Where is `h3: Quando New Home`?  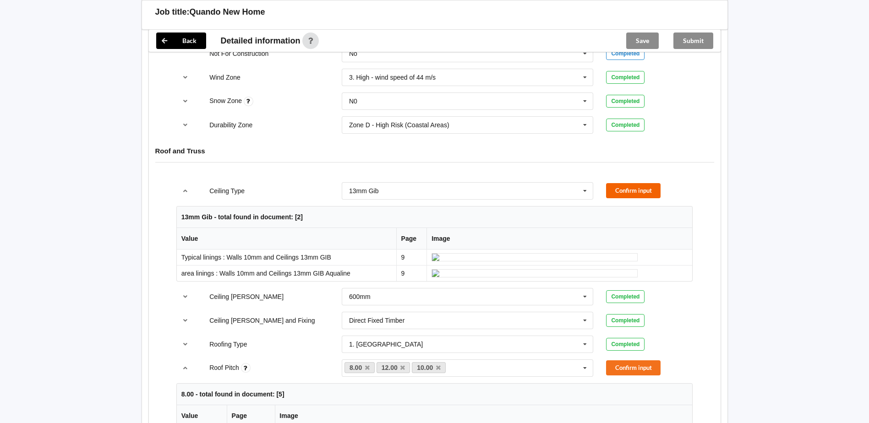 h3: Quando New Home is located at coordinates (227, 12).